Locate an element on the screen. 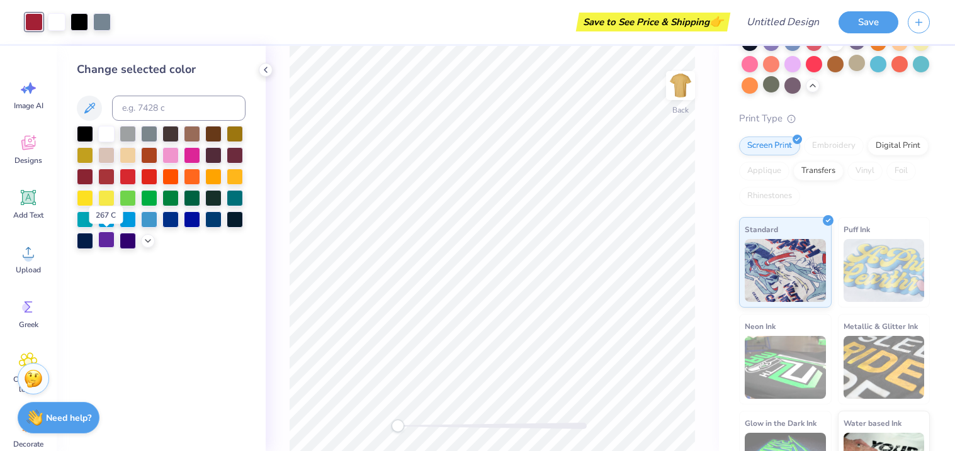 Image resolution: width=955 pixels, height=451 pixels. div: 267 C is located at coordinates (106, 215).